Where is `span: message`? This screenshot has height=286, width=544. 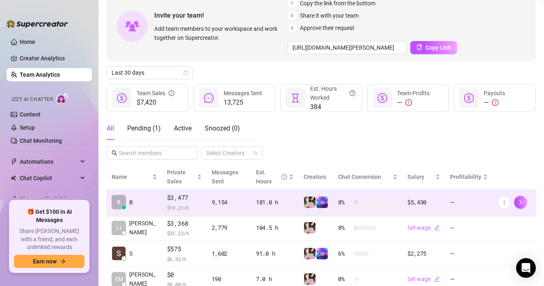 span: message is located at coordinates (209, 98).